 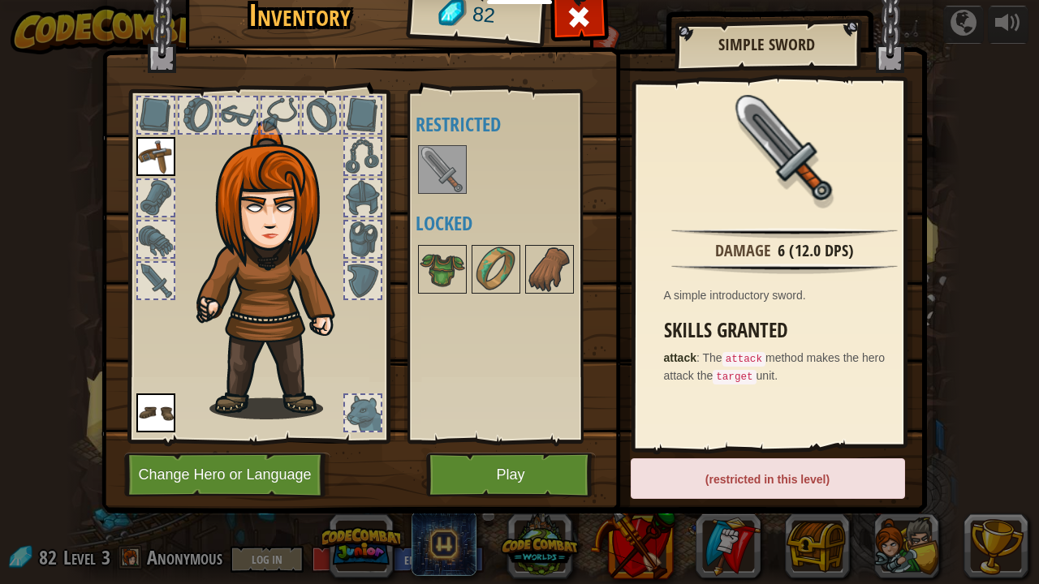 I want to click on h4: Restricted, so click(x=517, y=124).